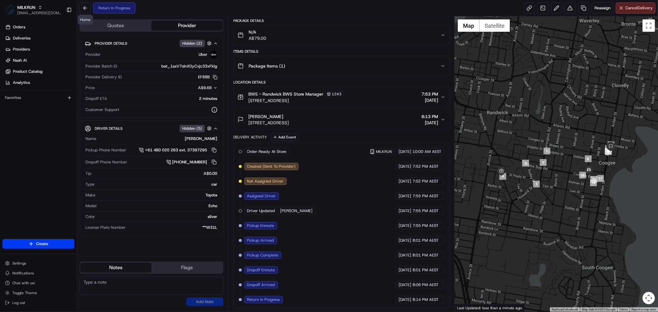 This screenshot has height=312, width=658. What do you see at coordinates (261, 285) in the screenshot?
I see `span: Dropoff Arrived` at bounding box center [261, 285].